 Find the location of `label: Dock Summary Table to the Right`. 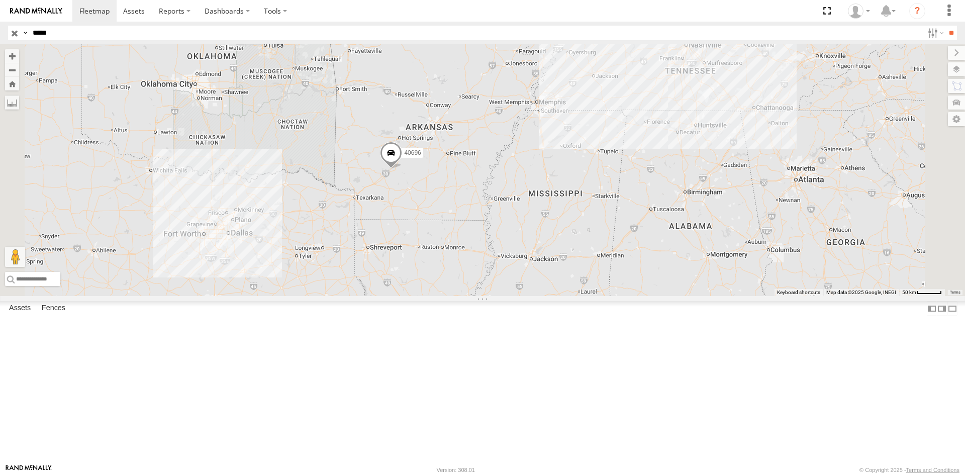

label: Dock Summary Table to the Right is located at coordinates (942, 308).